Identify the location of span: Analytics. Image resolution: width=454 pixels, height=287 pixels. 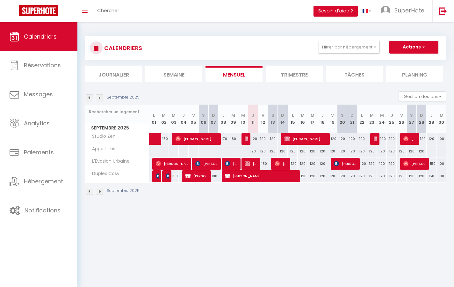
(37, 123).